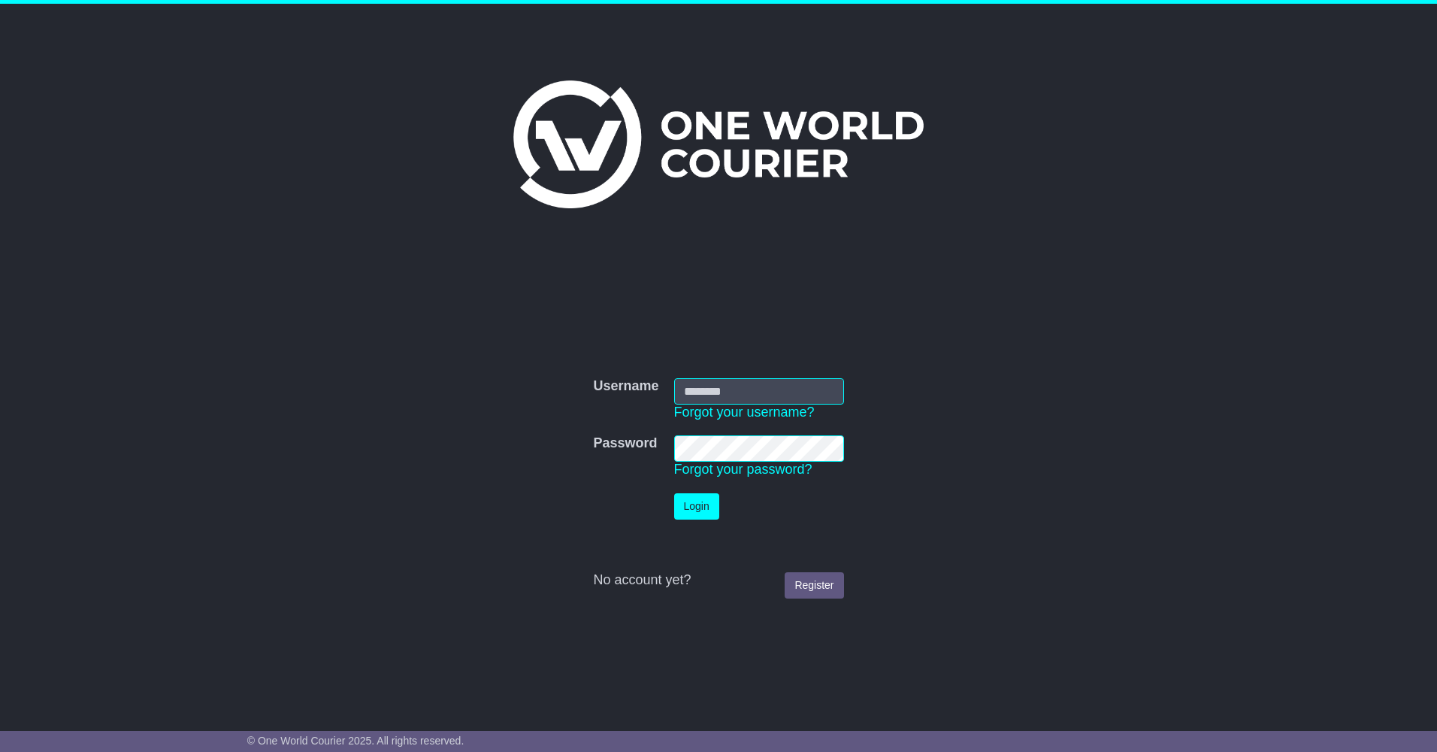 The image size is (1437, 752). Describe the element at coordinates (814, 585) in the screenshot. I see `a: Register` at that location.